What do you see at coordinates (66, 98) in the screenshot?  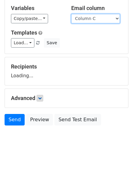 I see `h5: Advanced` at bounding box center [66, 98].